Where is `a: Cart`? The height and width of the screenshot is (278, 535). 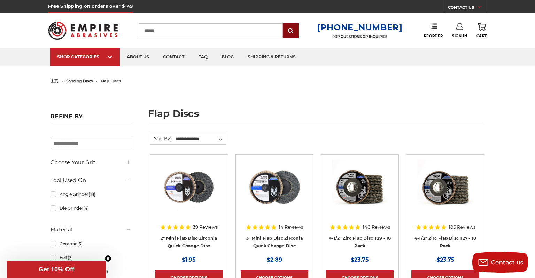 a: Cart is located at coordinates (482, 31).